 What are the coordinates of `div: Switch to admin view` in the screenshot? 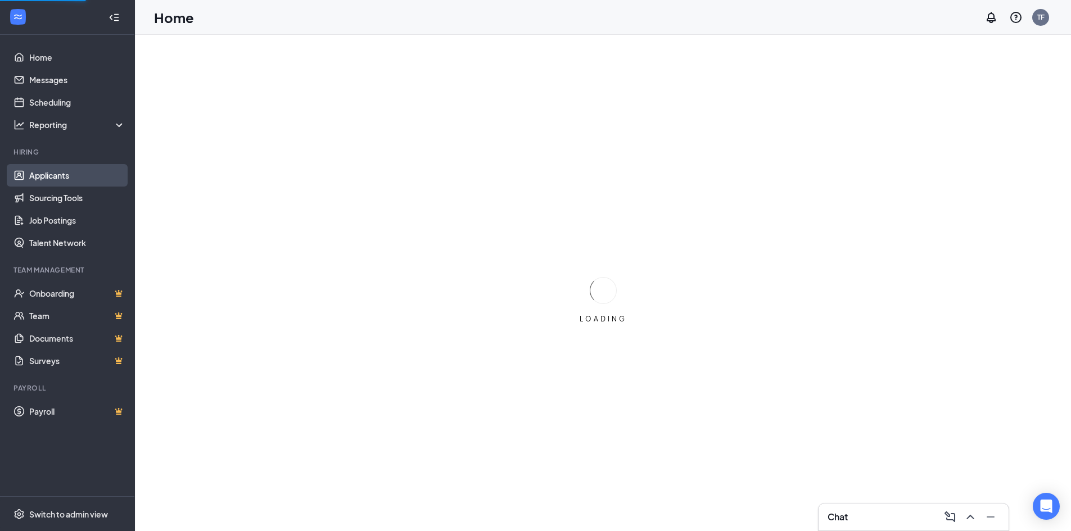 It's located at (69, 514).